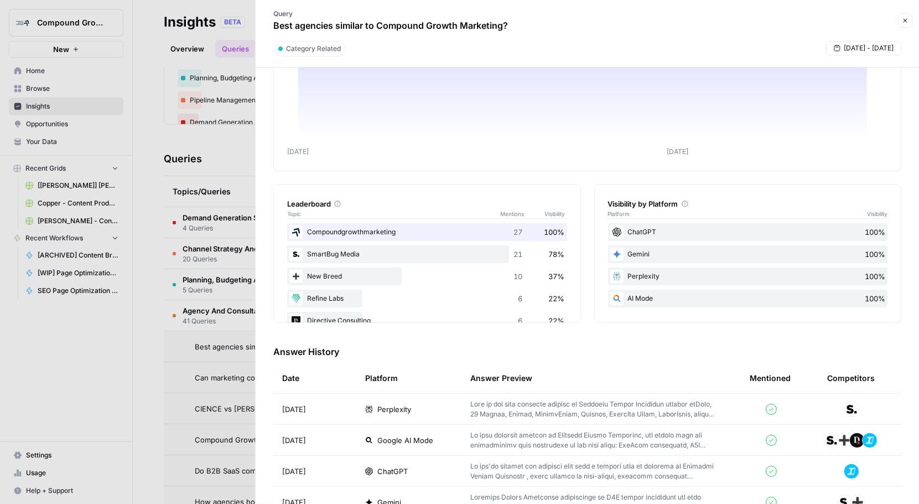 This screenshot has height=504, width=919. Describe the element at coordinates (381, 377) in the screenshot. I see `div: Platform` at that location.